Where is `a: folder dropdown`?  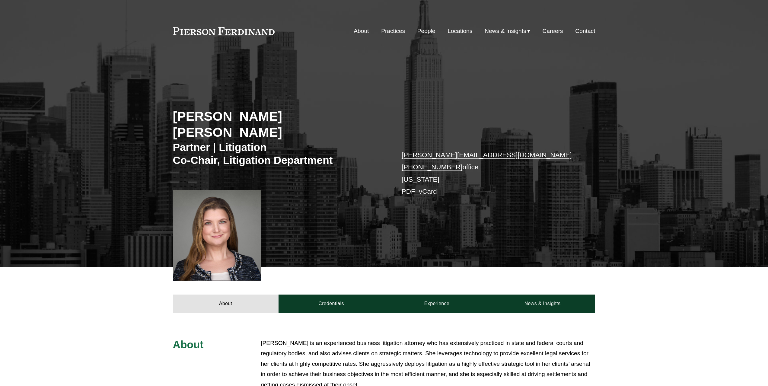
a: folder dropdown is located at coordinates (507, 31).